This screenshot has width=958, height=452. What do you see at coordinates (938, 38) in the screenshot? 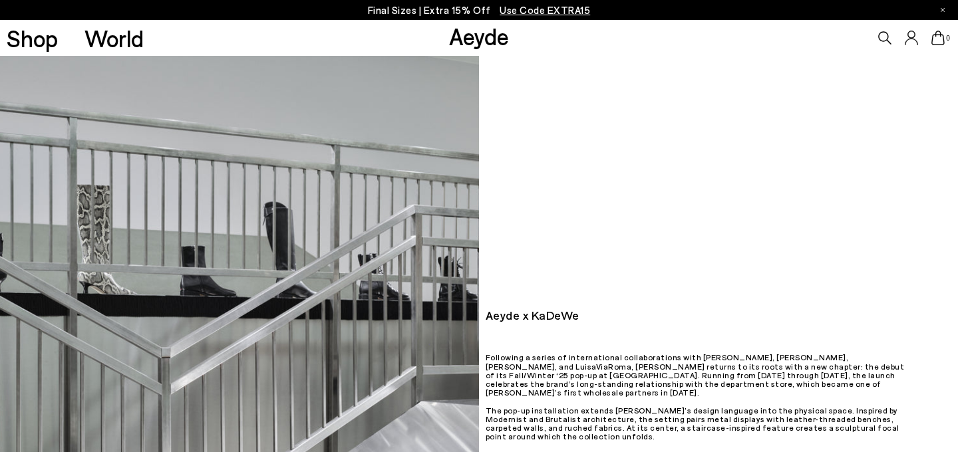
I see `a: 0` at bounding box center [938, 38].